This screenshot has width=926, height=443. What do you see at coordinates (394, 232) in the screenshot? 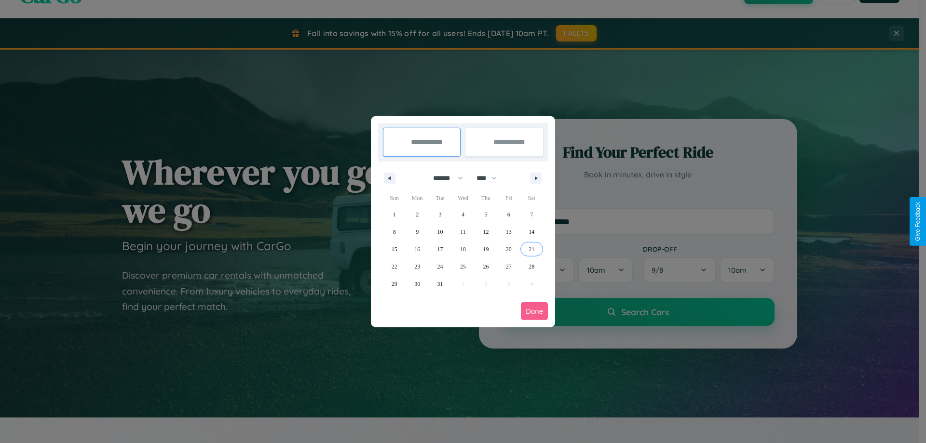
I see `button: 8` at bounding box center [394, 232].